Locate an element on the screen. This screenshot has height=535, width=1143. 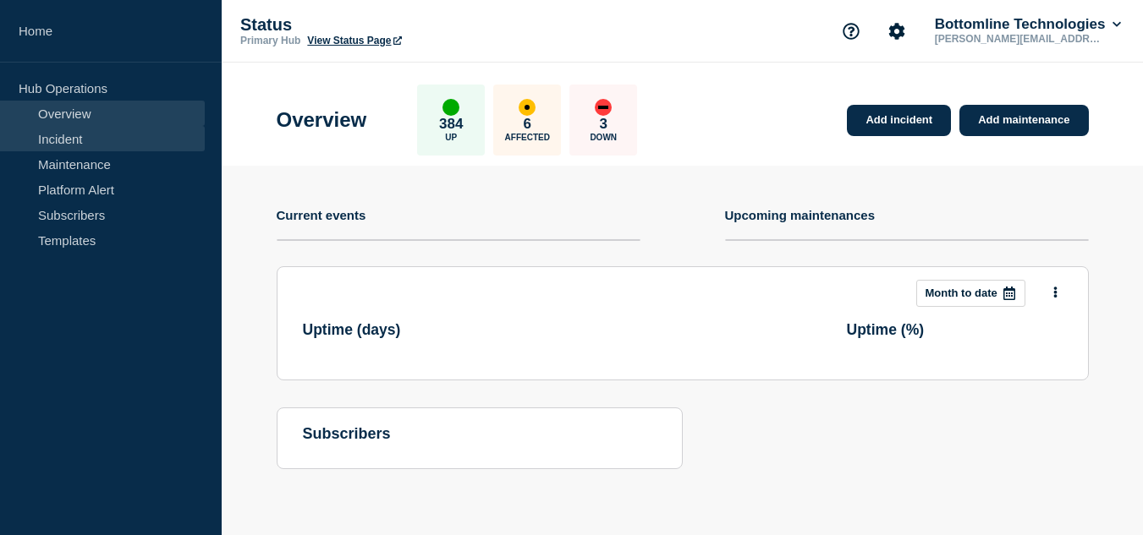
p: Affected is located at coordinates (527, 137).